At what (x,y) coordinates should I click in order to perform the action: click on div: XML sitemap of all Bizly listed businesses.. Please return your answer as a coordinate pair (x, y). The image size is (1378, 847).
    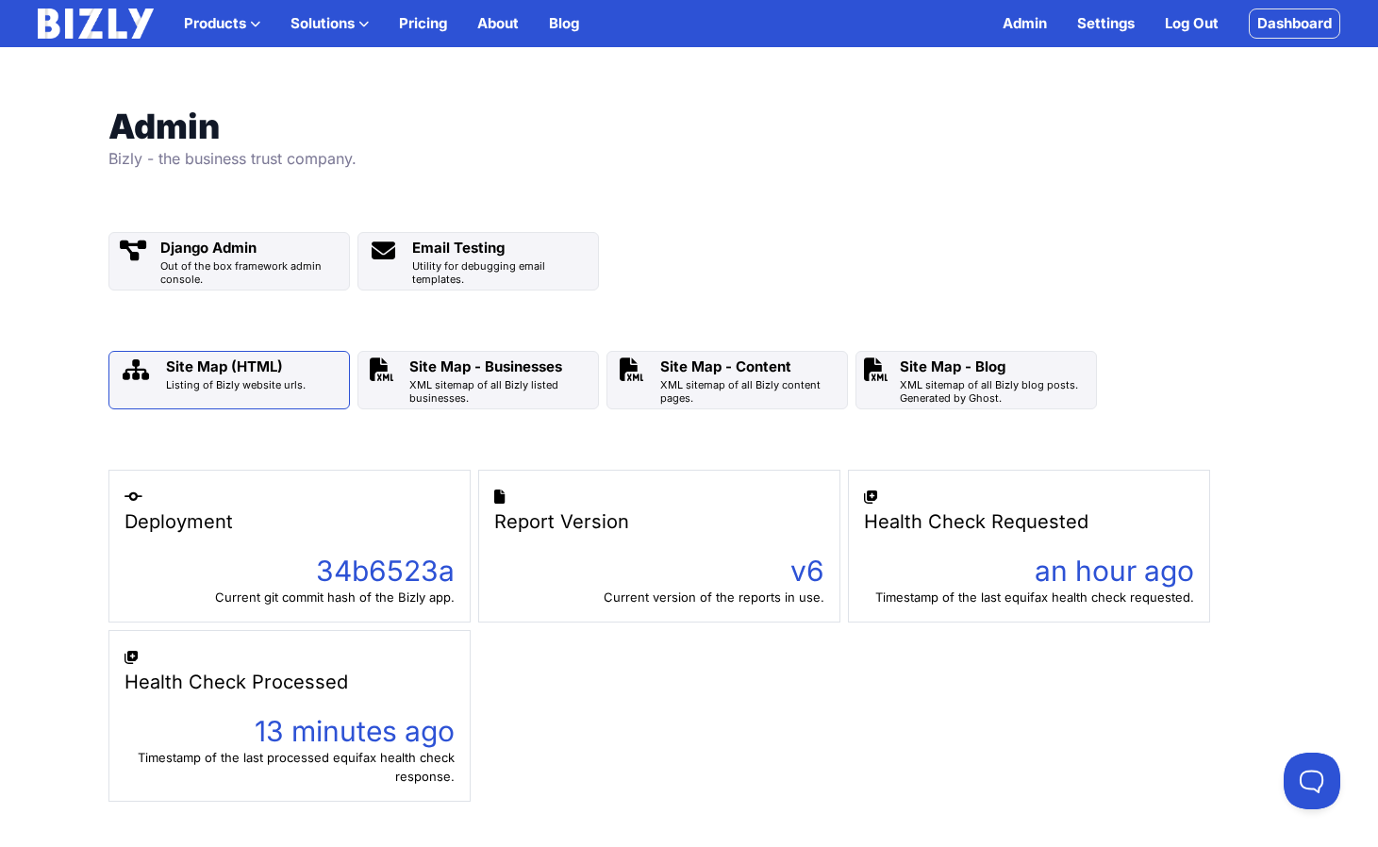
    Looking at the image, I should click on (500, 392).